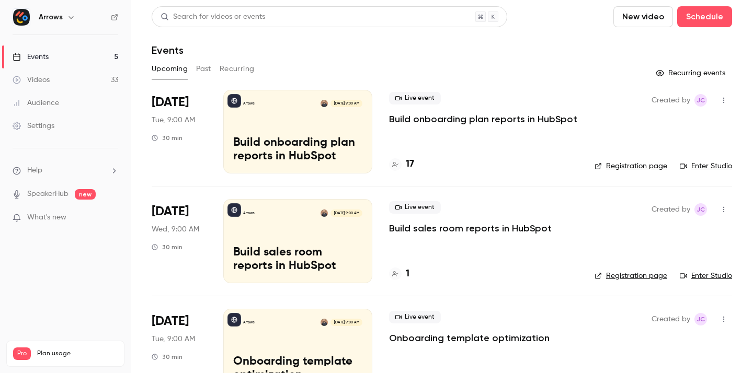 The height and width of the screenshot is (373, 753). Describe the element at coordinates (175, 230) in the screenshot. I see `span: Wed, 9:00 AM` at that location.